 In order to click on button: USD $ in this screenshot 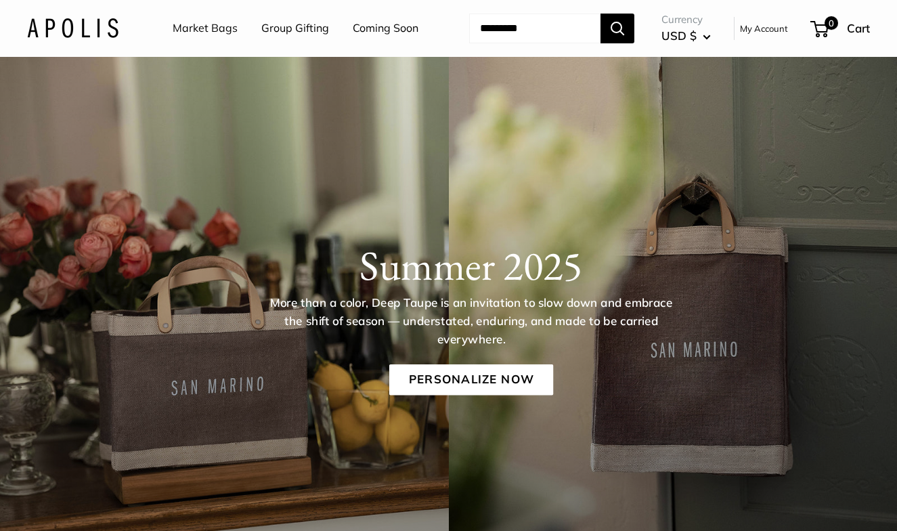, I will do `click(686, 36)`.